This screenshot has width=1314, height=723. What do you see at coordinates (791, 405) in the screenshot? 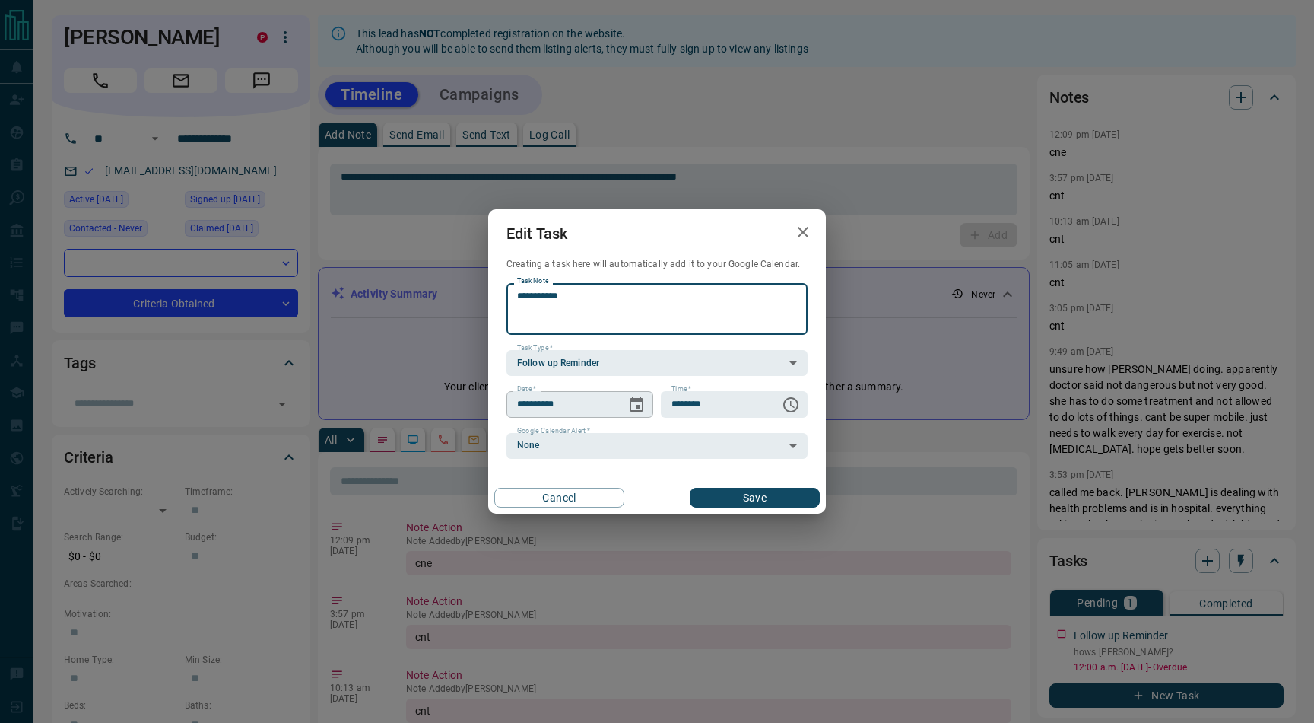
I see `button: Choose time, selected time is 12:00 AM` at bounding box center [791, 405].